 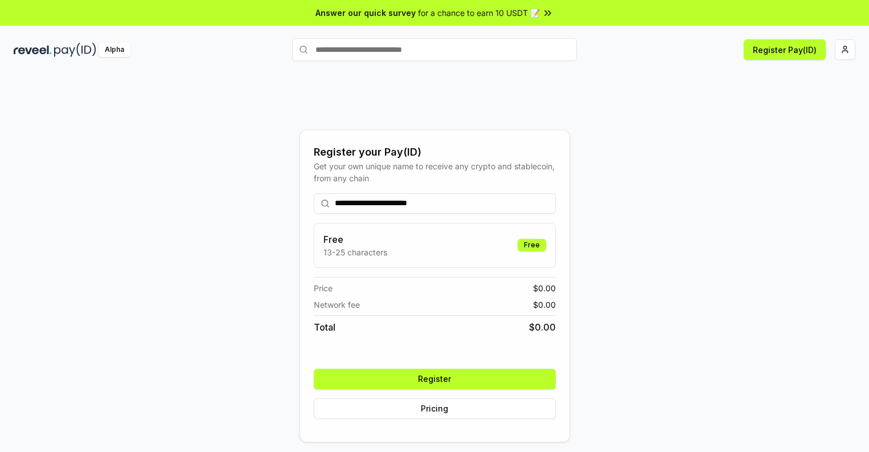 I want to click on span: for a chance to earn 10 USDT 📝, so click(x=479, y=13).